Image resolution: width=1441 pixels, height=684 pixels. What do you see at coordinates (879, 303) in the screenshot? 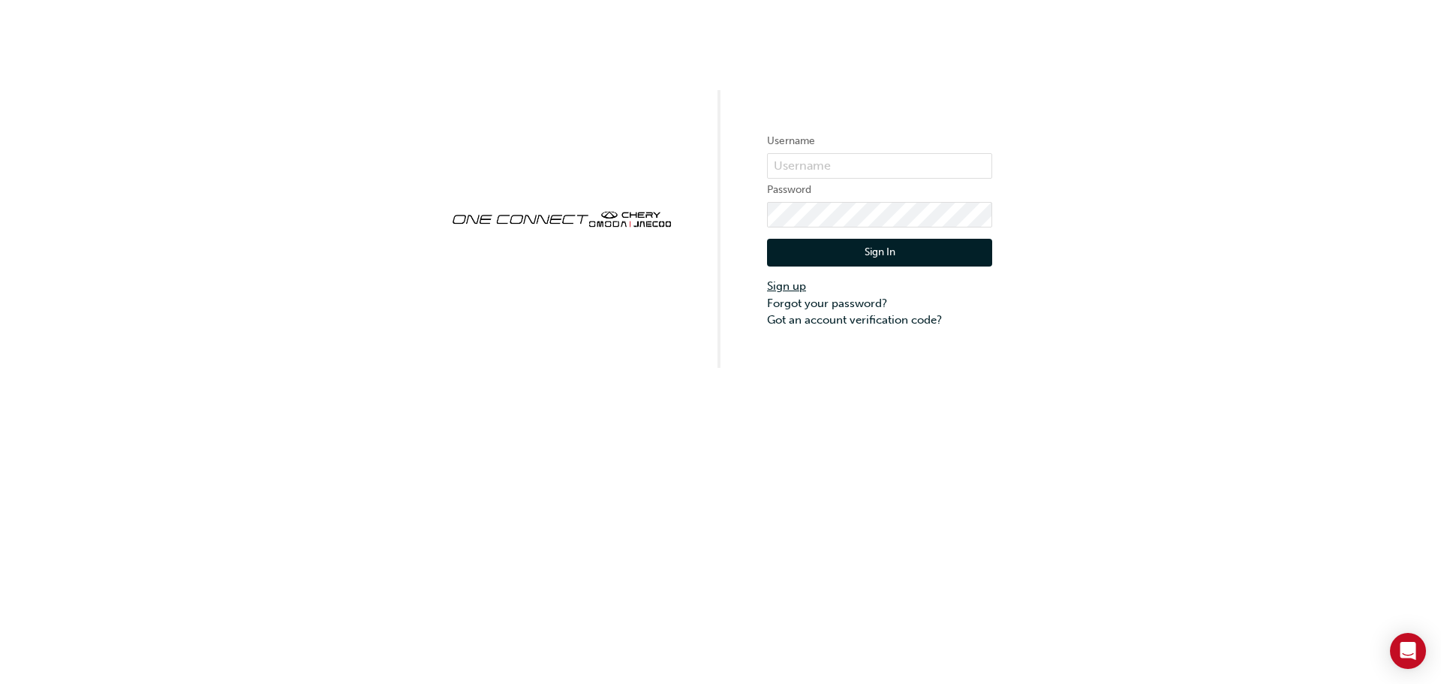
I see `a: Forgot your password?` at bounding box center [879, 303].